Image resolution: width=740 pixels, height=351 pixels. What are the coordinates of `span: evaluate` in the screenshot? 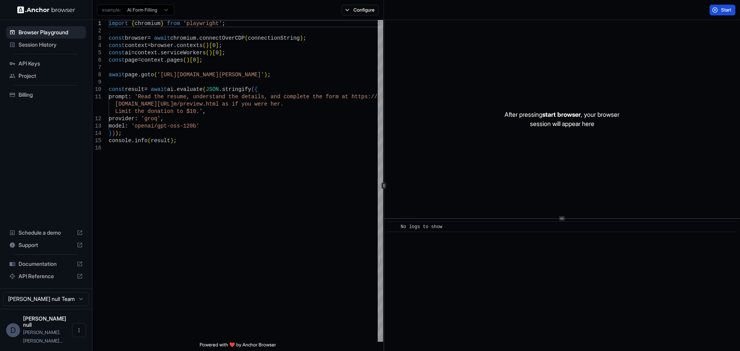 It's located at (189, 89).